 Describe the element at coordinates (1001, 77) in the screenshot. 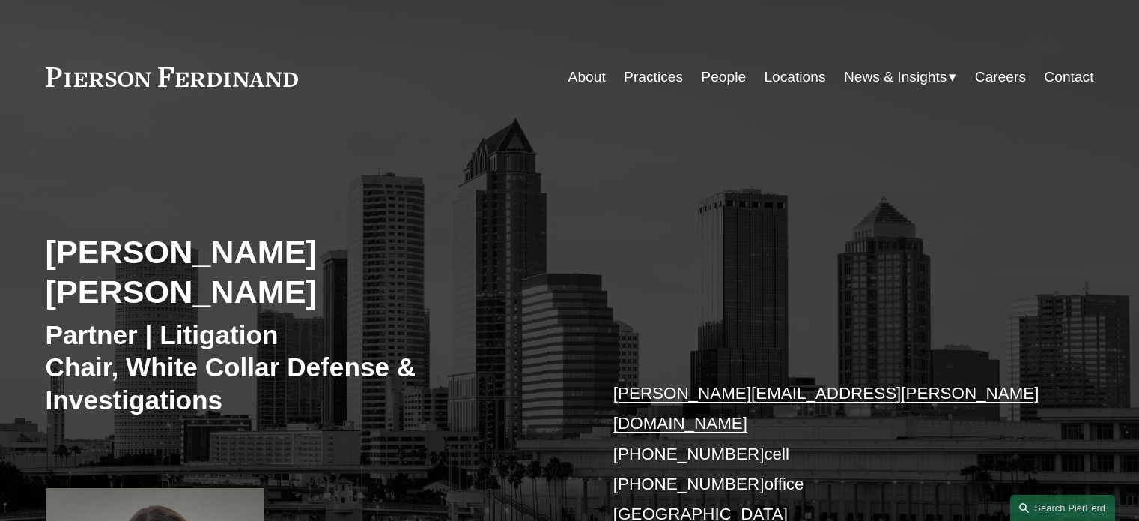

I see `a: Careers` at that location.